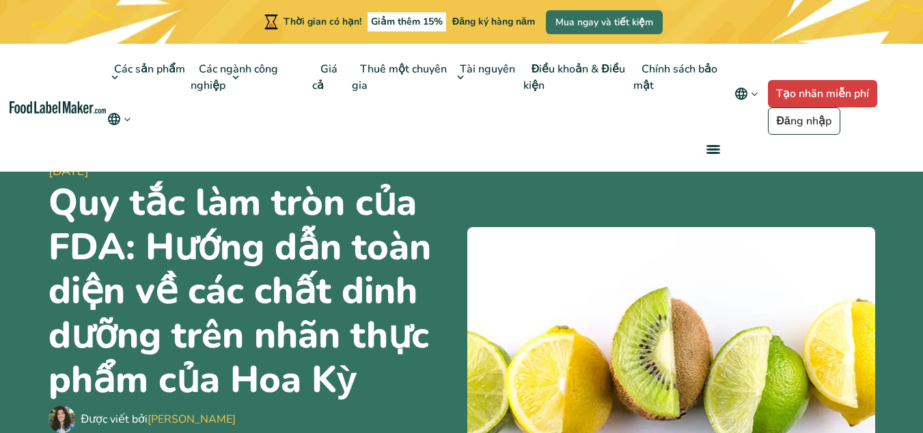 This screenshot has width=923, height=433. I want to click on font: Điều khoản & Điều kiện, so click(574, 77).